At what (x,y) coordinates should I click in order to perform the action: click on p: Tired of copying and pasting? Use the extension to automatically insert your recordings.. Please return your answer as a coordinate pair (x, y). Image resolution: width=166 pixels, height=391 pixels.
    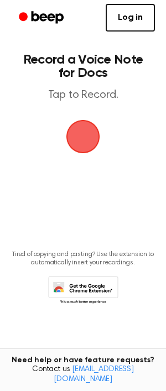
    Looking at the image, I should click on (83, 259).